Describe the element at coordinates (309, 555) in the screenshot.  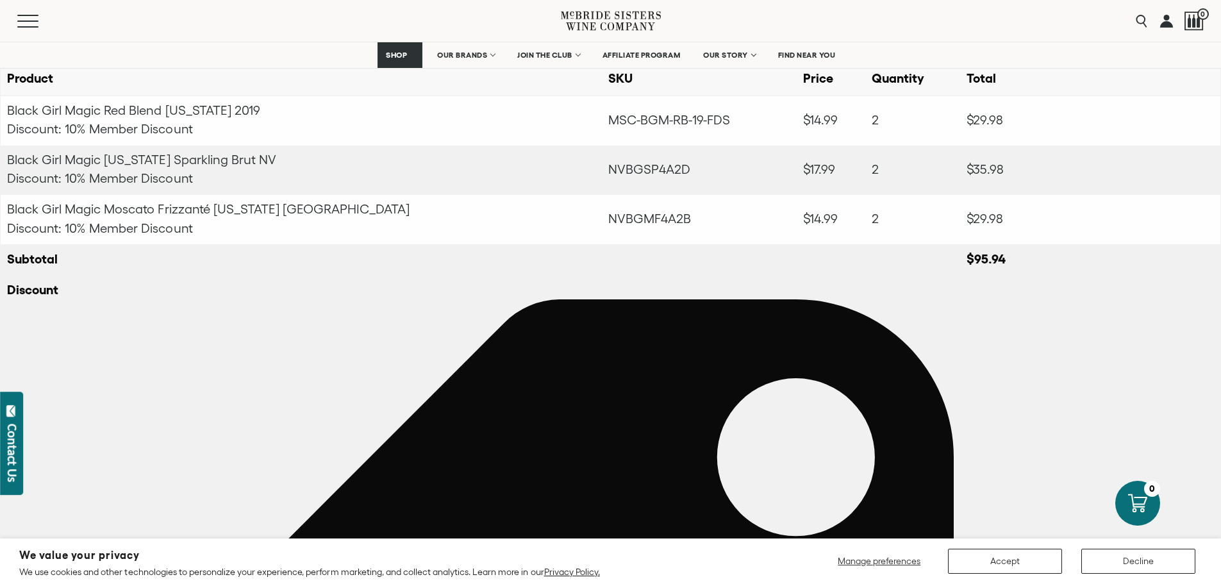
I see `h2: We value your privacy` at that location.